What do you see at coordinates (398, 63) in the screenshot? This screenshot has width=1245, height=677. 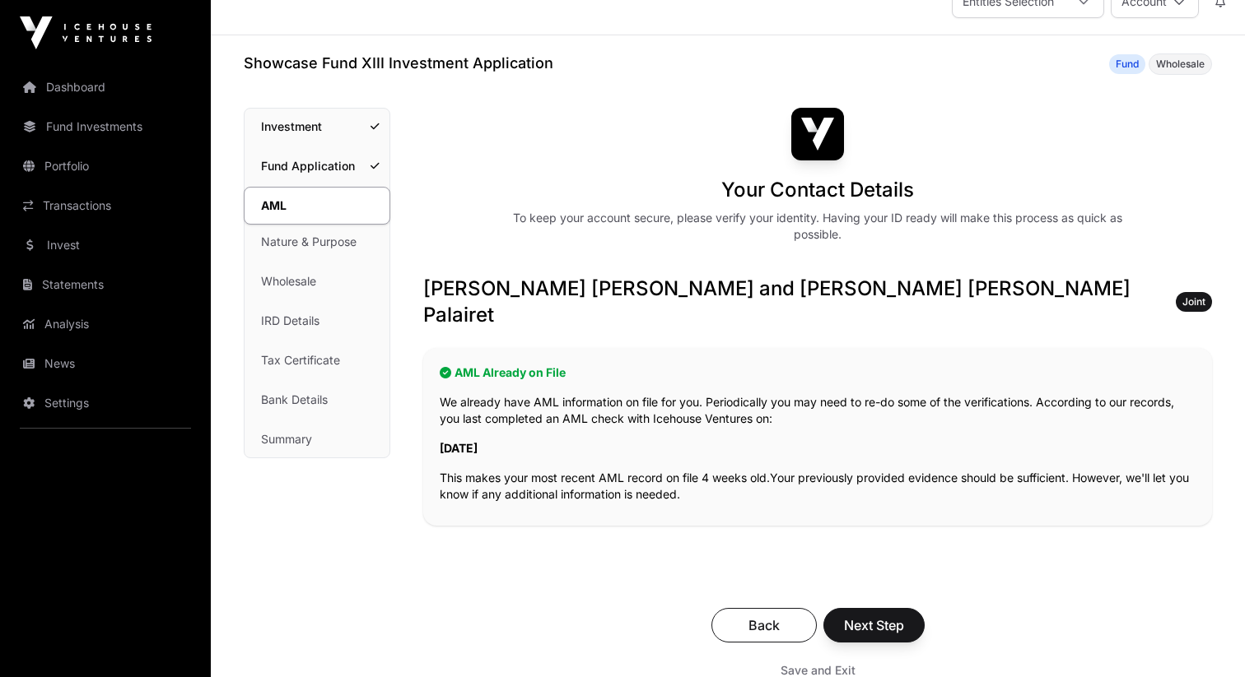 I see `h1: Showcase Fund XIII Investment Application` at bounding box center [398, 63].